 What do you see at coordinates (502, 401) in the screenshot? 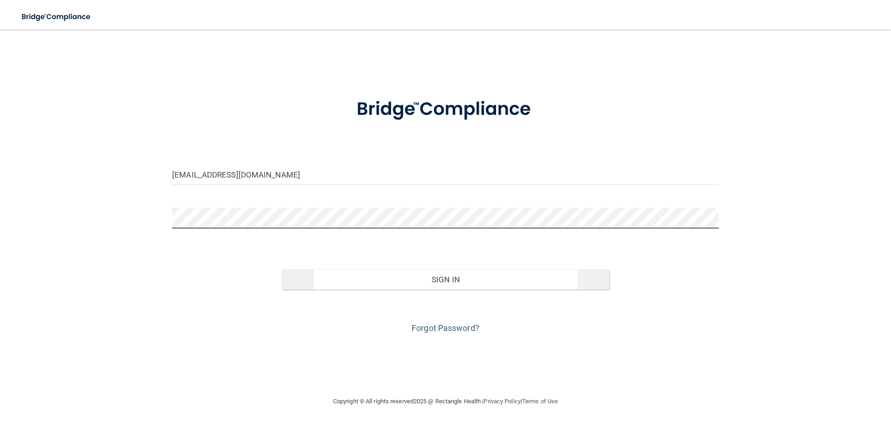
I see `a: Privacy Policy` at bounding box center [502, 401].